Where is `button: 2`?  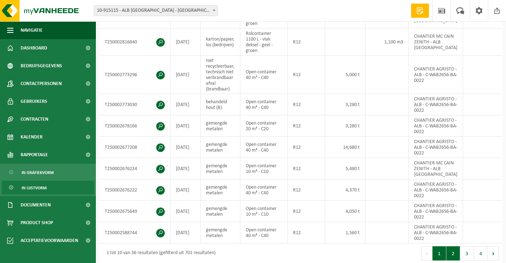
button: 2 is located at coordinates (453, 253).